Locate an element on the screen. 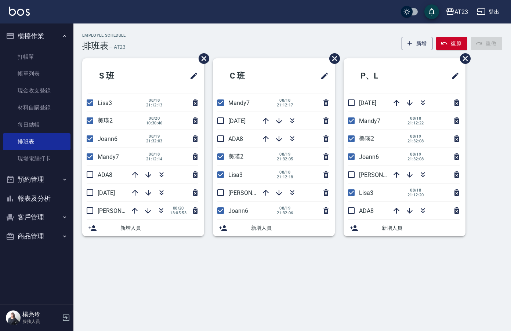 This screenshot has height=331, width=511. a: 帳單列表 is located at coordinates (37, 74).